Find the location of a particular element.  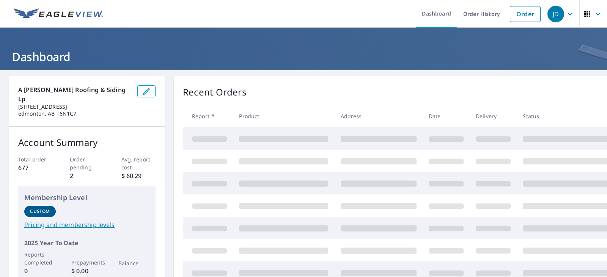

p: 677 is located at coordinates (35, 168).